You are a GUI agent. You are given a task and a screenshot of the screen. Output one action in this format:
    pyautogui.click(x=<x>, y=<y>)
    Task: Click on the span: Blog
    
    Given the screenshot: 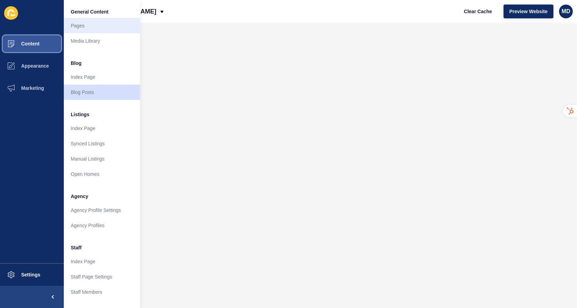 What is the action you would take?
    pyautogui.click(x=76, y=63)
    